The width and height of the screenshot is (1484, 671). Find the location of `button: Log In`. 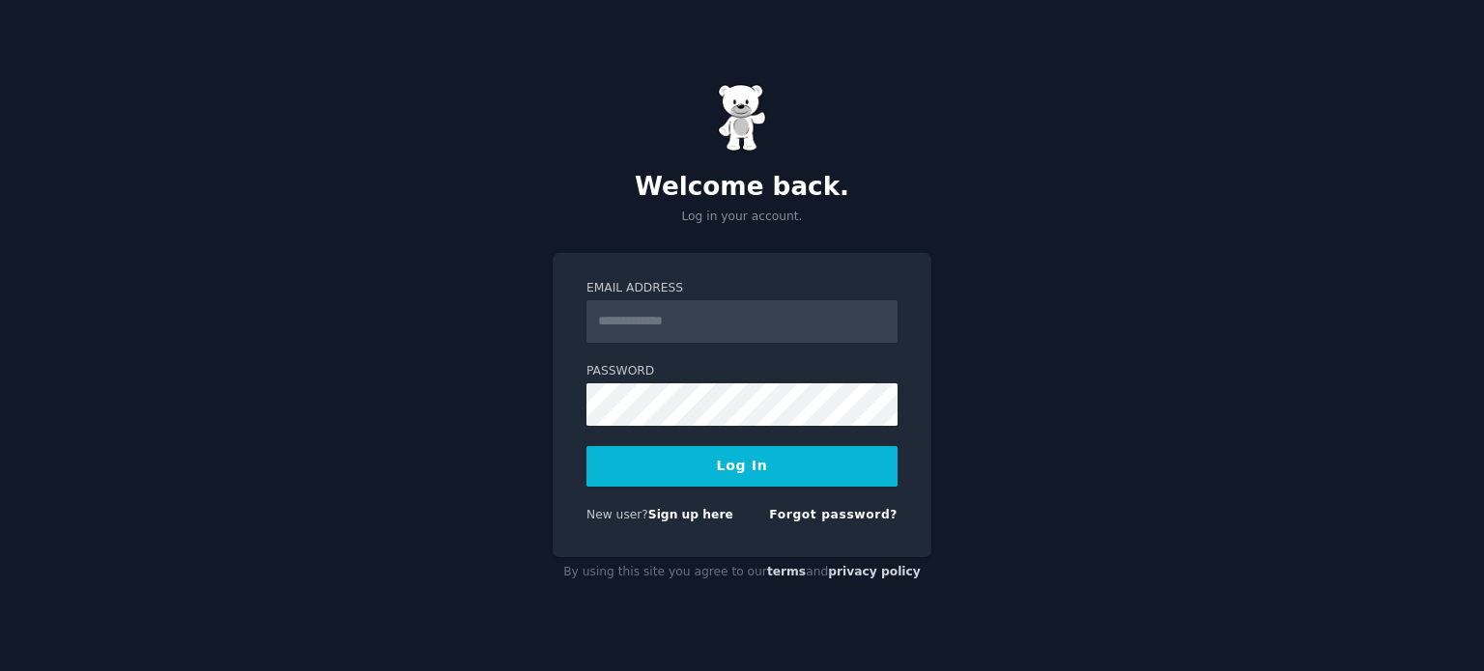

button: Log In is located at coordinates (742, 467).